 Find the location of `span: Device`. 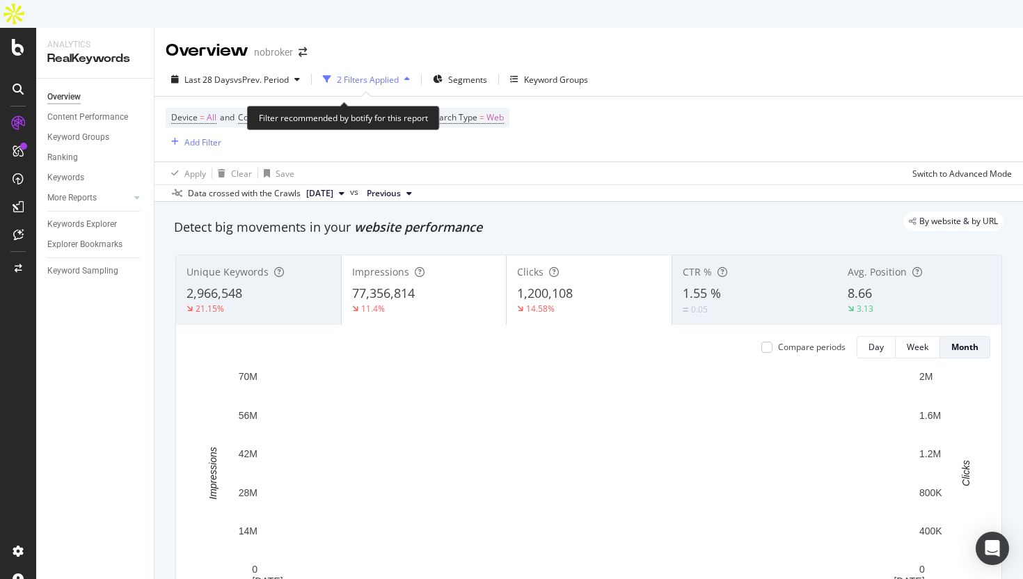

span: Device is located at coordinates (184, 117).